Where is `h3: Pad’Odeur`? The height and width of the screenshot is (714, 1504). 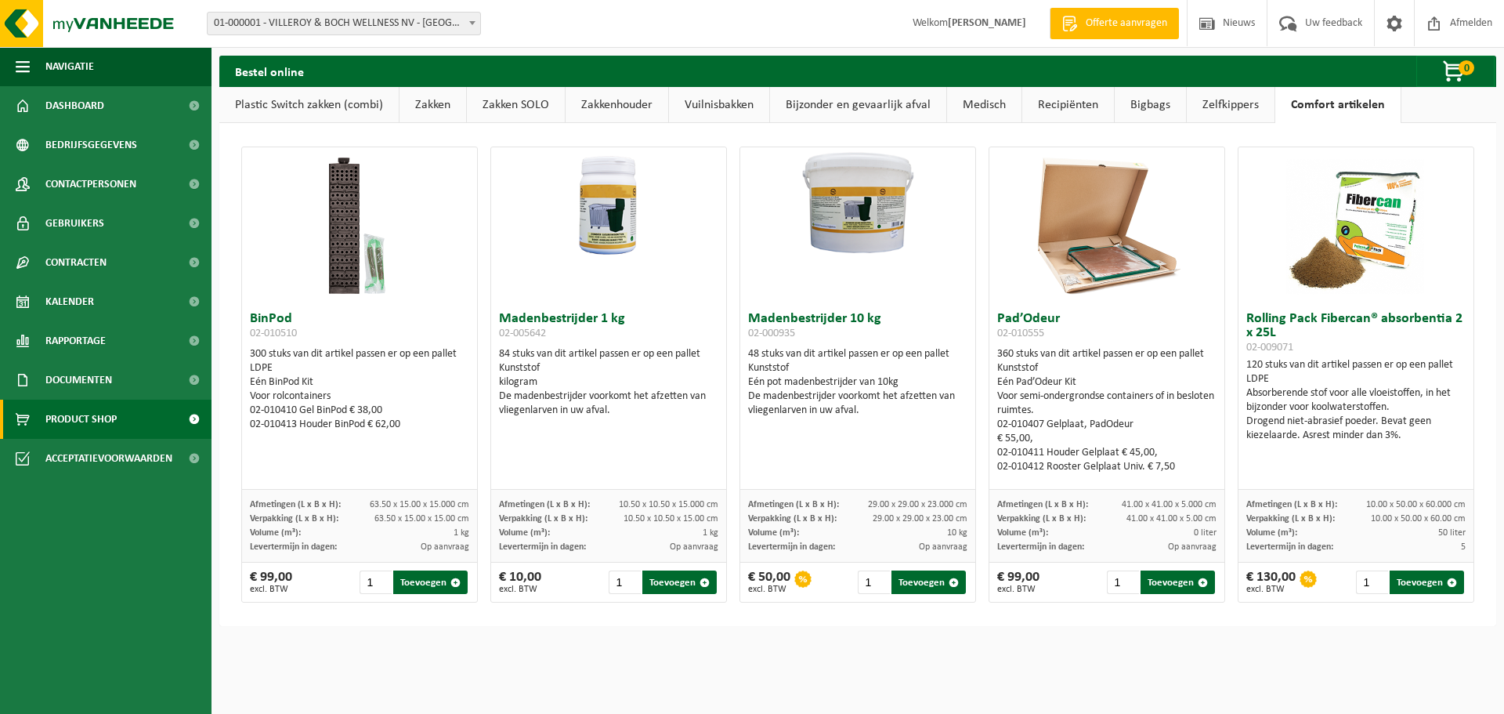
h3: Pad’Odeur is located at coordinates (1107, 327).